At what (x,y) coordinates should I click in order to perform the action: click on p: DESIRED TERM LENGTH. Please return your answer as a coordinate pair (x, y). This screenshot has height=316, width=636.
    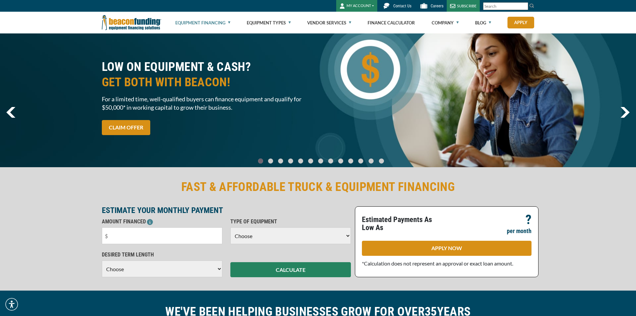
    Looking at the image, I should click on (162, 254).